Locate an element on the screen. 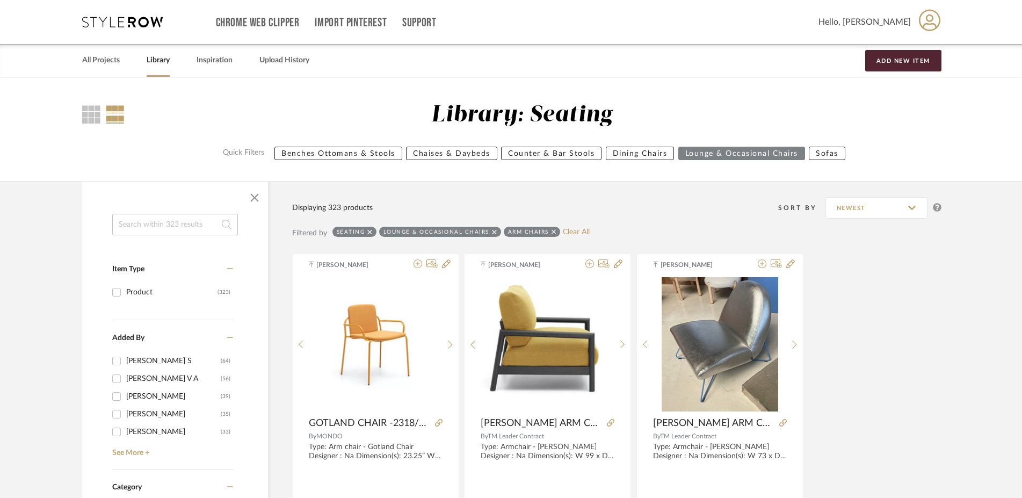 The width and height of the screenshot is (1022, 498). span: Item Type is located at coordinates (128, 269).